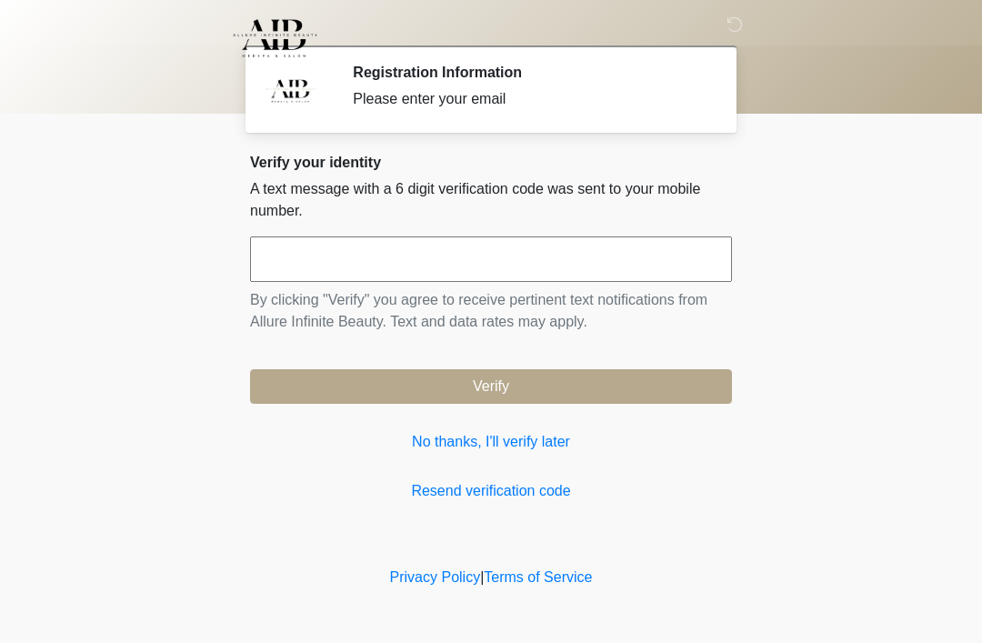 Image resolution: width=982 pixels, height=643 pixels. Describe the element at coordinates (491, 442) in the screenshot. I see `a: No thanks, I'll verify later` at that location.